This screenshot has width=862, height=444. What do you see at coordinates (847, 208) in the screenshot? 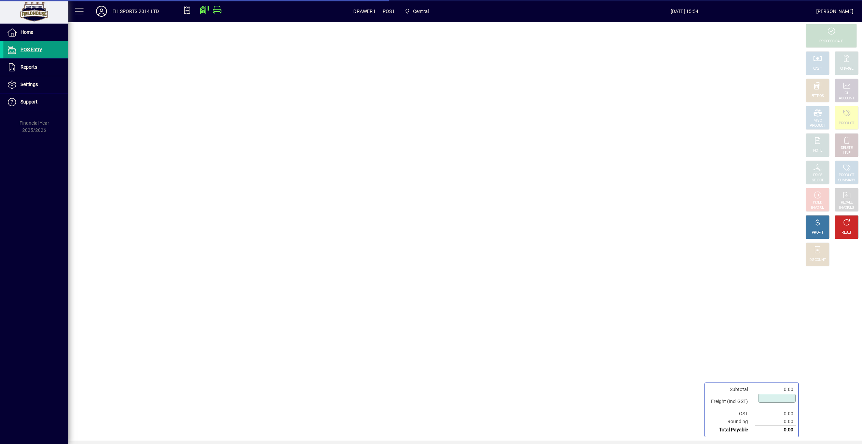
I see `div: INVOICES` at bounding box center [847, 208].